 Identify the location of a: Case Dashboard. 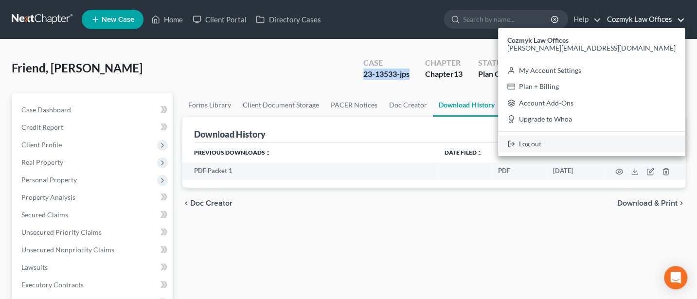
(93, 110).